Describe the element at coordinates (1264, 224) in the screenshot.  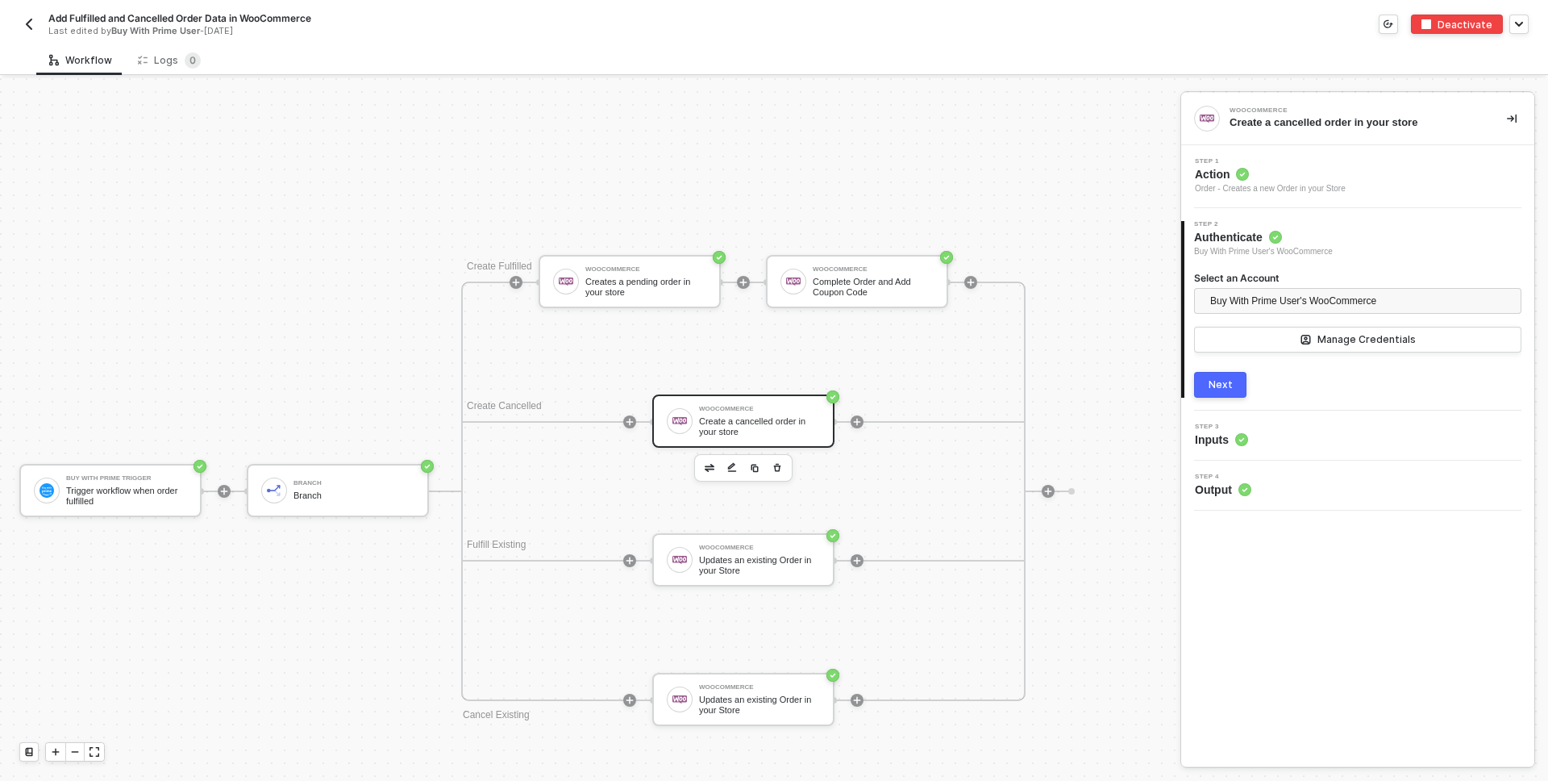
I see `span: Step 2` at that location.